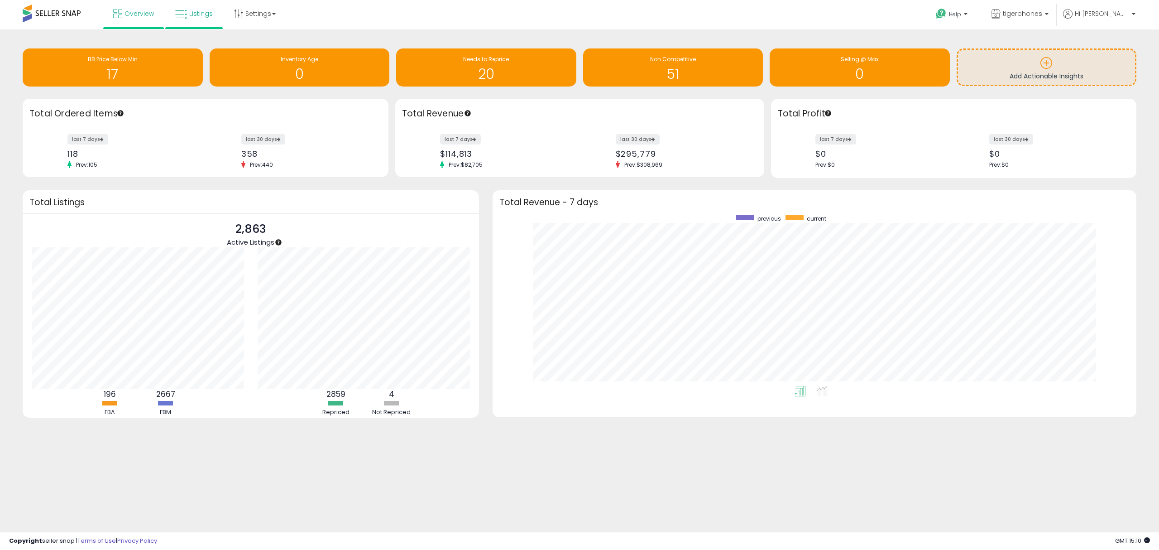 The height and width of the screenshot is (550, 1159). What do you see at coordinates (392, 394) in the screenshot?
I see `b: 4` at bounding box center [392, 394].